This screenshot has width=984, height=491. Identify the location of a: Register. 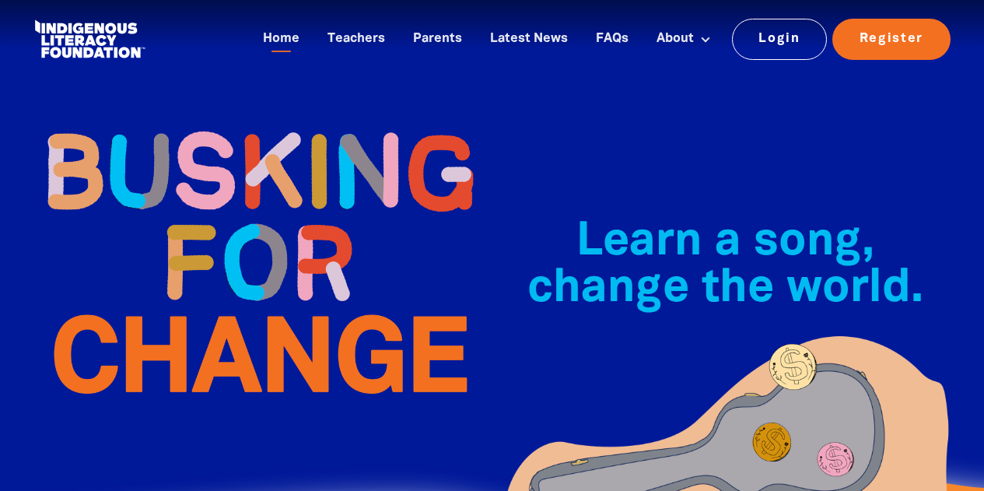
(891, 39).